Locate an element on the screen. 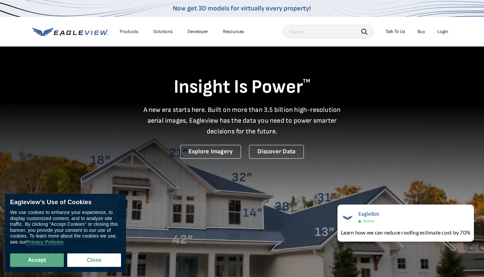 The image size is (484, 277). p: A new era starts here. Built on more than 3.5 billion high-resolution aerial images, Eagleview ha... is located at coordinates (242, 120).